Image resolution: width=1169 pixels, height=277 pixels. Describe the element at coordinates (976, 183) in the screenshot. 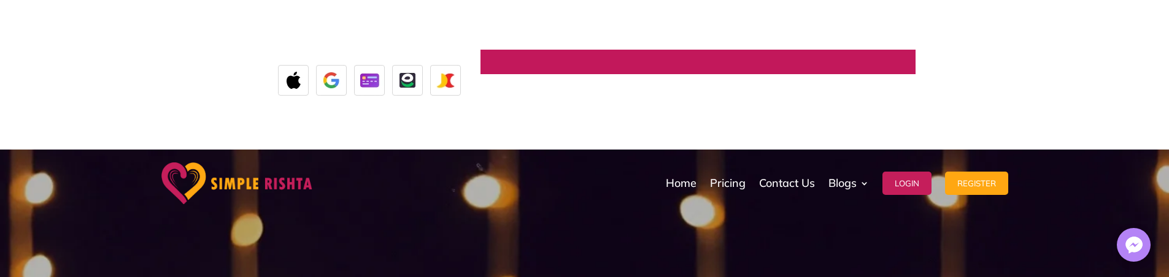

I see `button: Register` at that location.